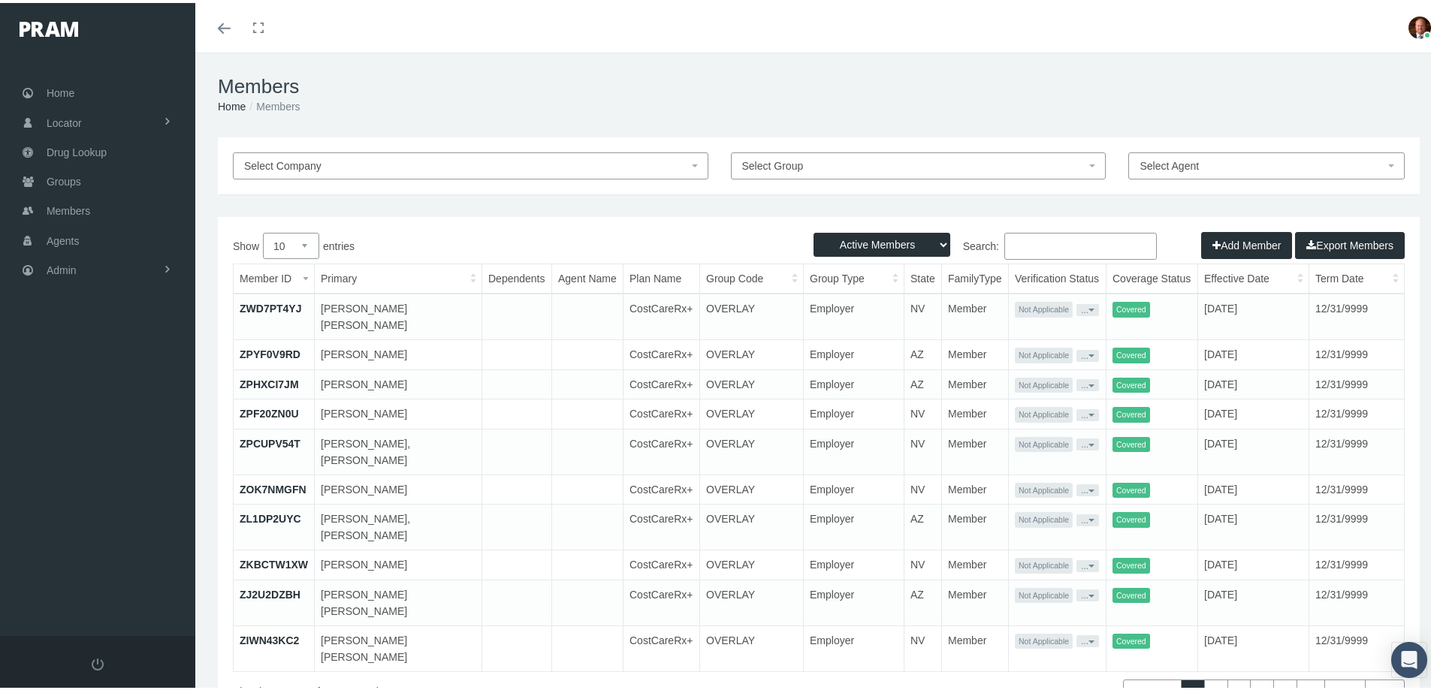 This screenshot has height=690, width=1431. I want to click on span: Select Agent, so click(1169, 163).